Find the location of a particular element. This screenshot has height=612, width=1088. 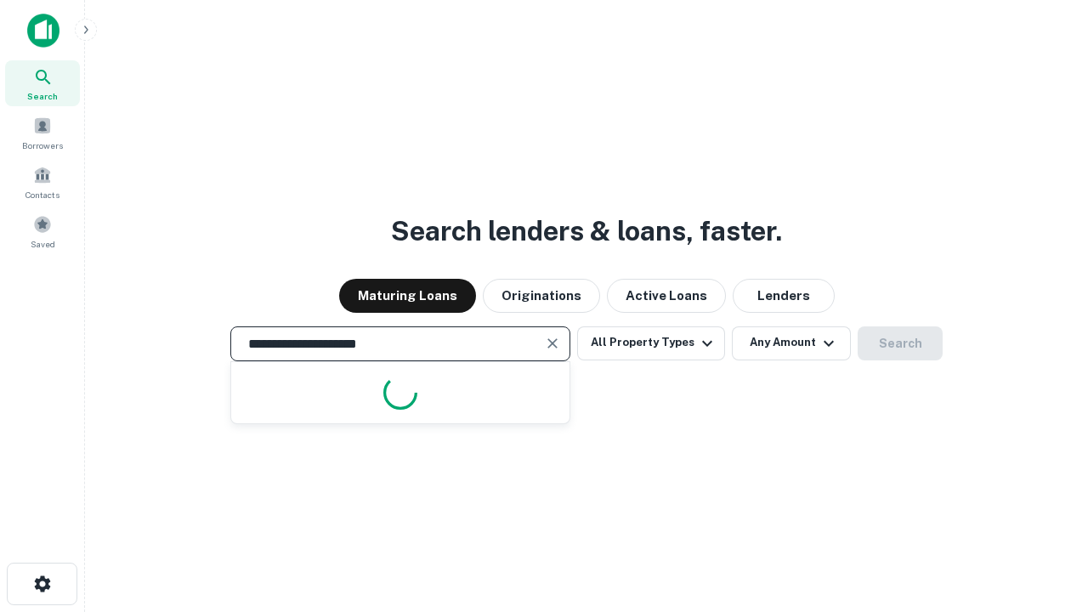

a: Contacts is located at coordinates (43, 182).